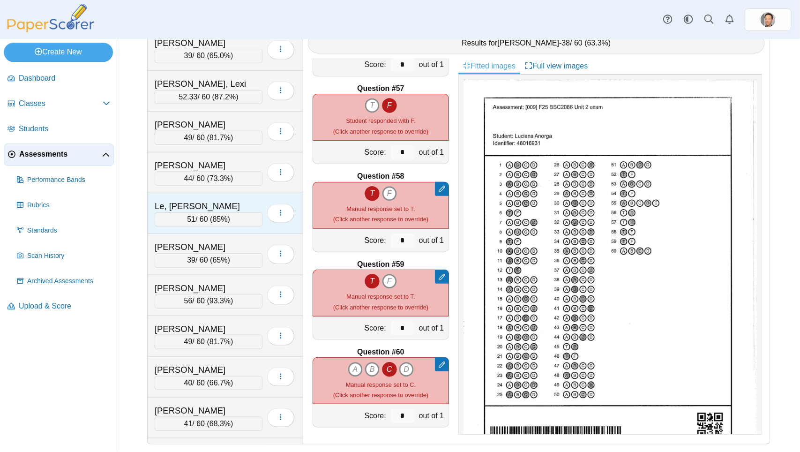 This screenshot has height=452, width=800. What do you see at coordinates (381, 89) in the screenshot?
I see `b: Question #57` at bounding box center [381, 89].